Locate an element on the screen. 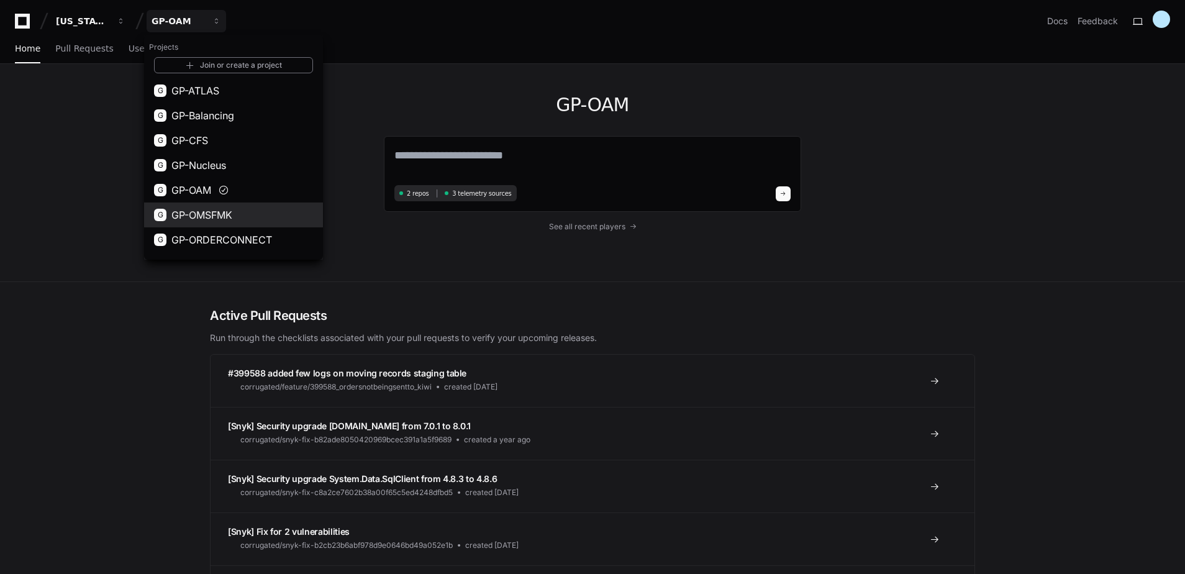 This screenshot has width=1185, height=574. span: corrugated/snyk-fix-c8a2ce7602b38a00f65c5ed4248dfbd5 is located at coordinates (347, 493).